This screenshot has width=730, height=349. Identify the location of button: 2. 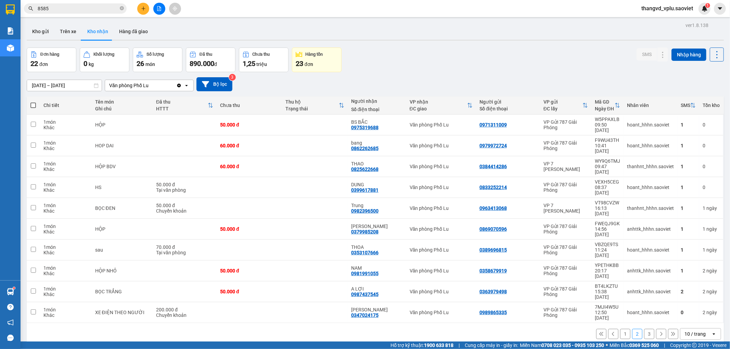
(637, 334).